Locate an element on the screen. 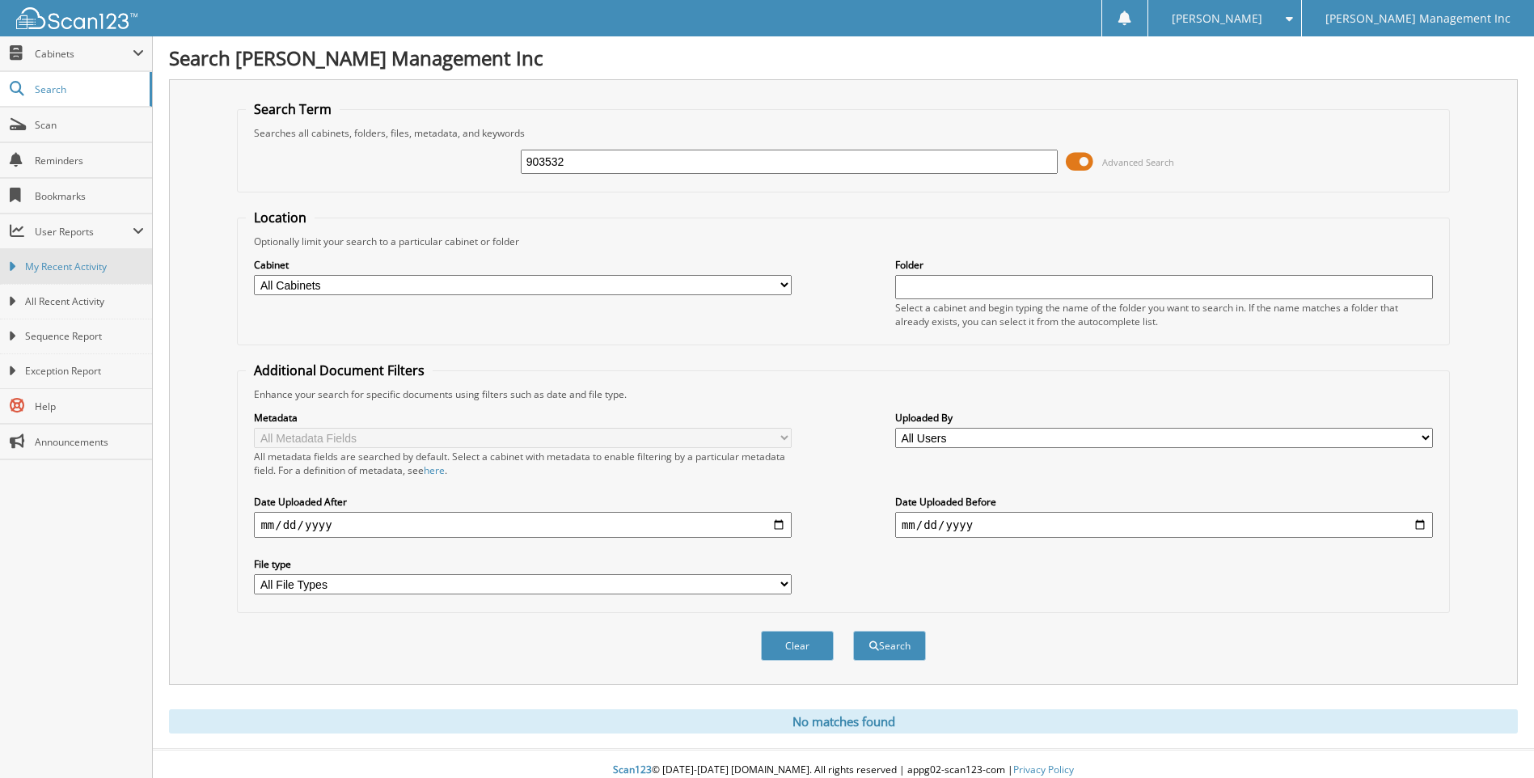  span: Search is located at coordinates (88, 89).